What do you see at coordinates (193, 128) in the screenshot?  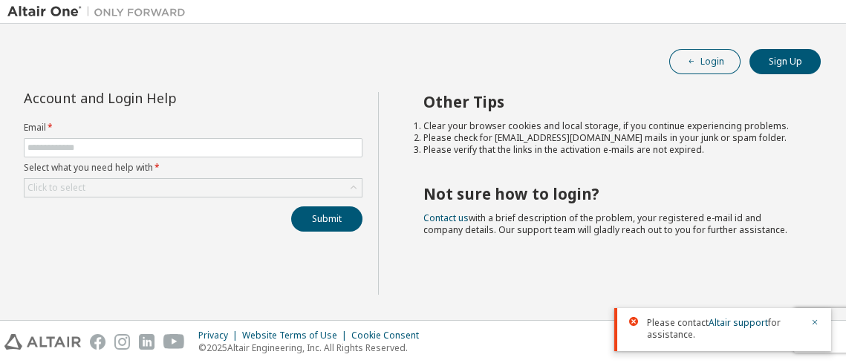 I see `label: Email` at bounding box center [193, 128].